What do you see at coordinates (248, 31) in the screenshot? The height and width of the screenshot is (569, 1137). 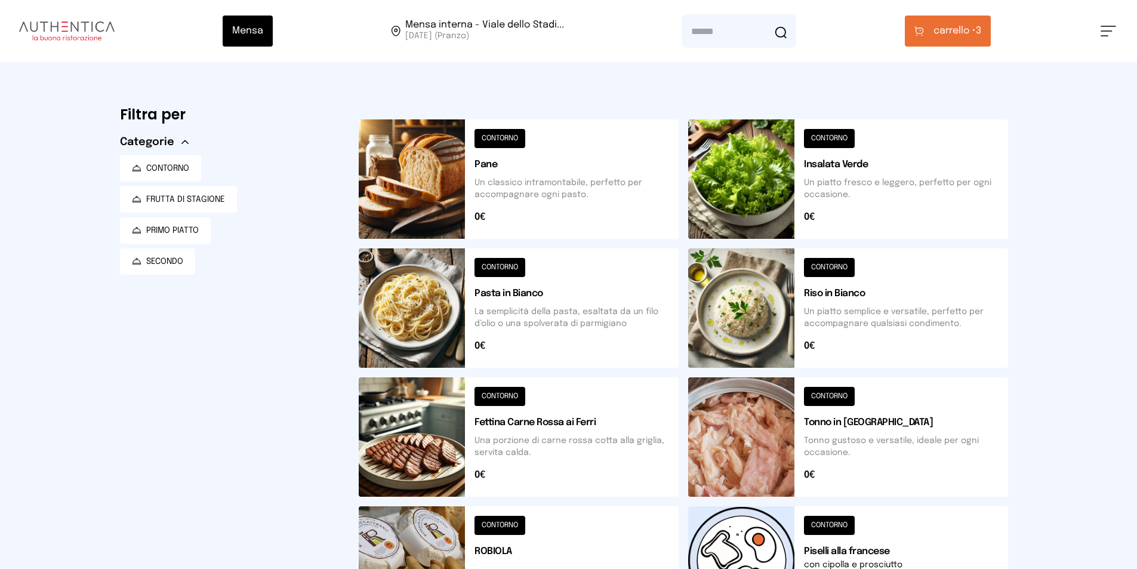 I see `button: Mensa` at bounding box center [248, 31].